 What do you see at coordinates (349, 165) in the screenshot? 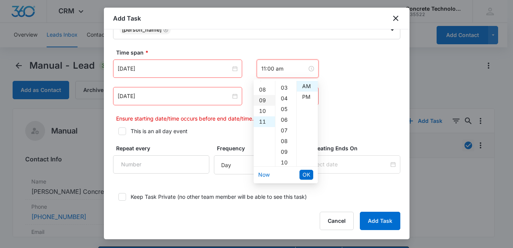
I see `input: Select date` at bounding box center [349, 165].